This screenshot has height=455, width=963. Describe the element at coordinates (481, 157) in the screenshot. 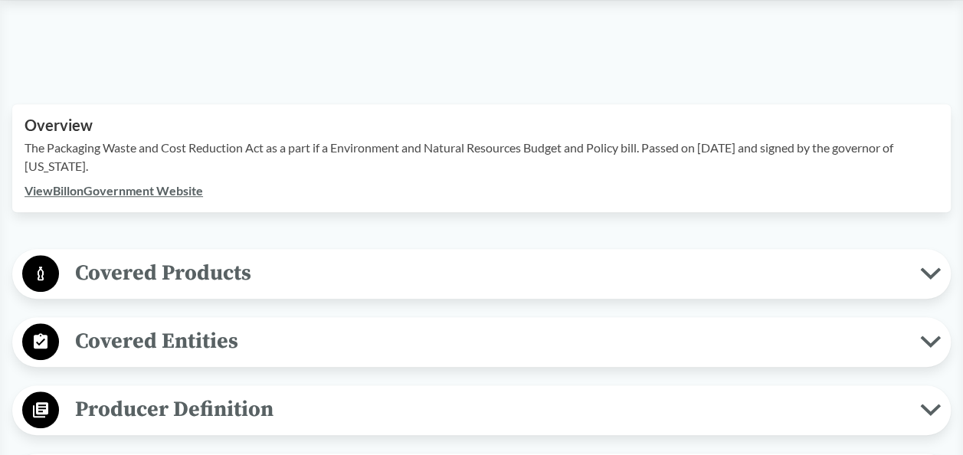

I see `p: The Packaging Waste and Cost Reduction Act as a part if a Environment and Natural Resources Budge...` at that location.